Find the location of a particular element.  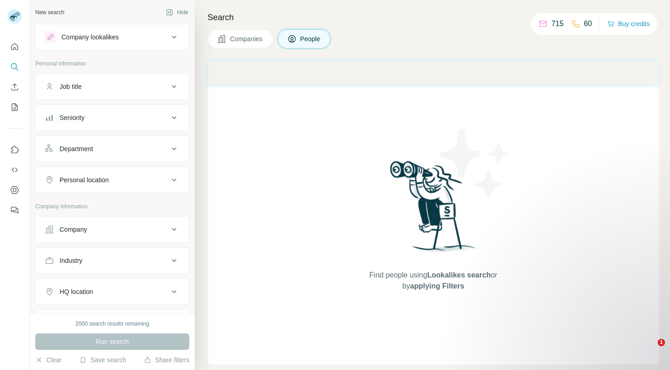

button: HQ location is located at coordinates (112, 292).